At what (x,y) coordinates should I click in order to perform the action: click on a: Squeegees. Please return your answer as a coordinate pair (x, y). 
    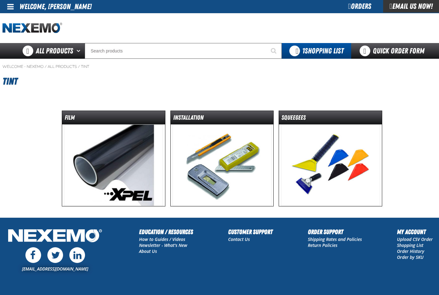
    Looking at the image, I should click on (331, 158).